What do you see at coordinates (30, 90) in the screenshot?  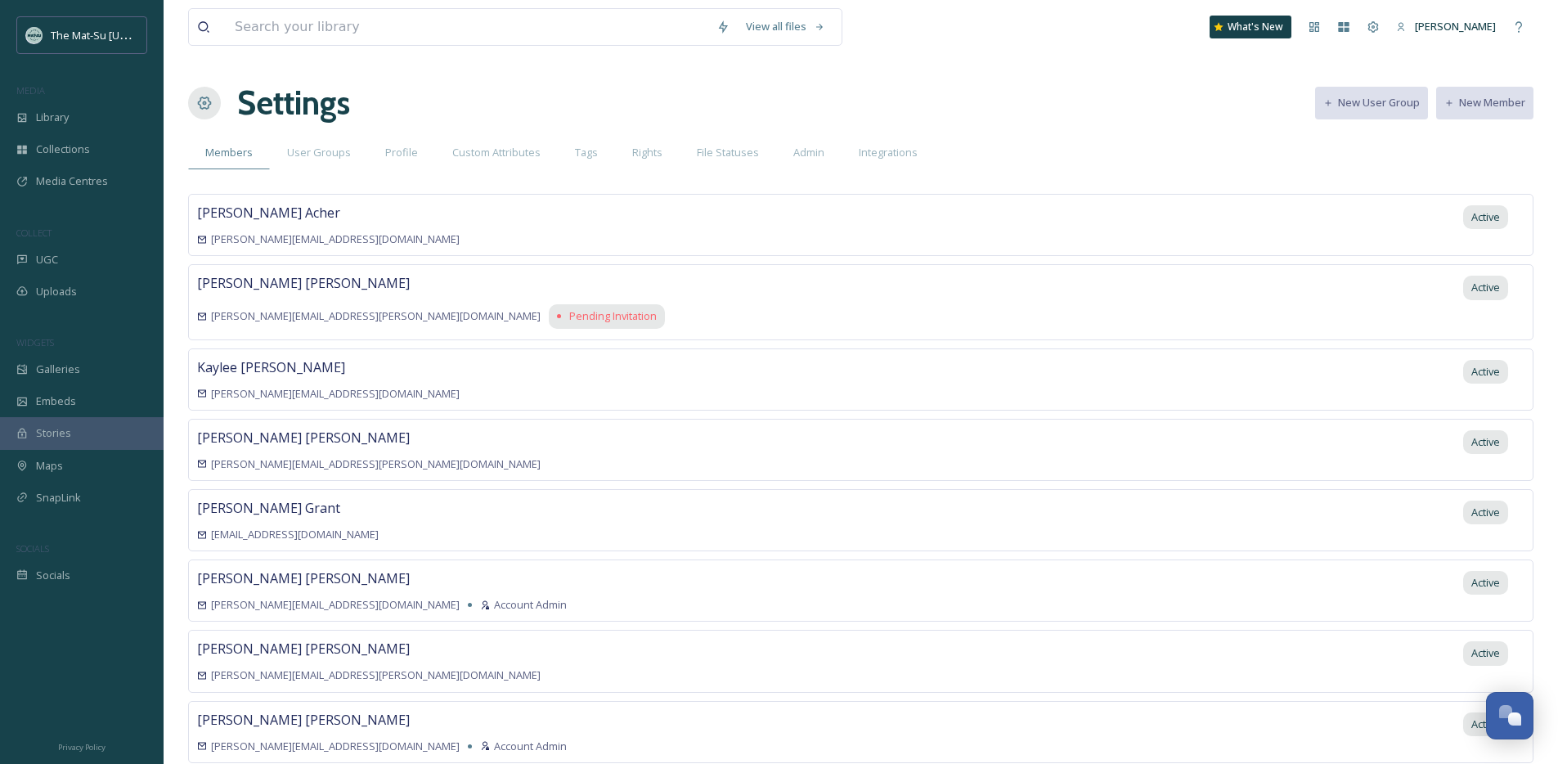 I see `span: MEDIA` at bounding box center [30, 90].